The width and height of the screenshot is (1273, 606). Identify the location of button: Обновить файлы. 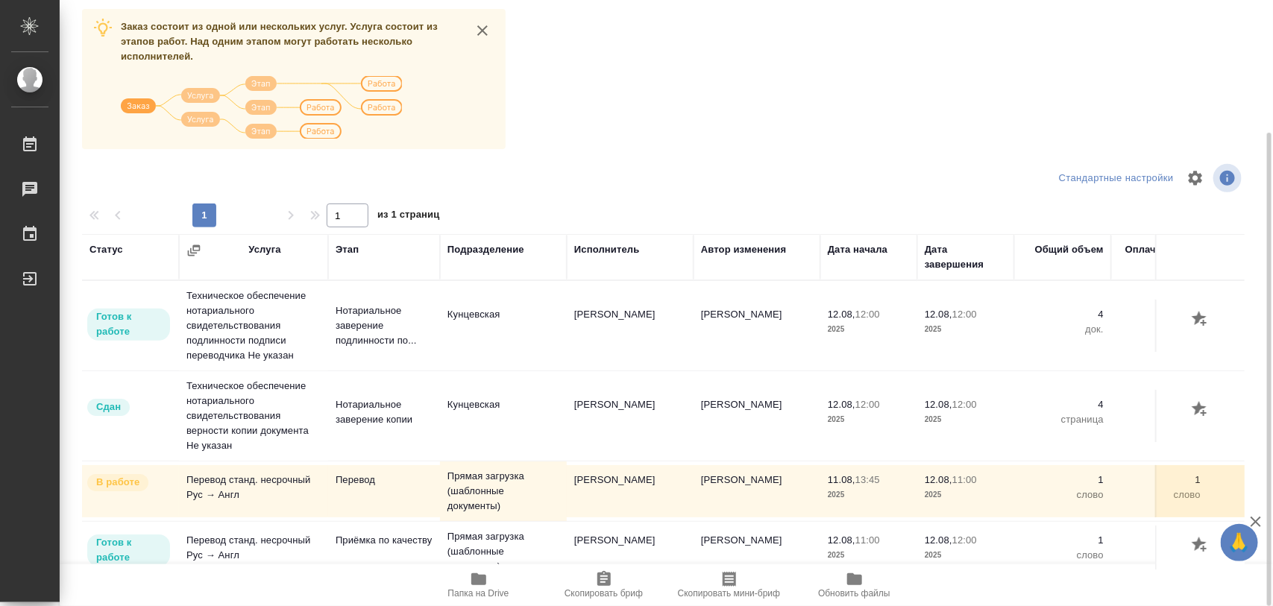
(854, 585).